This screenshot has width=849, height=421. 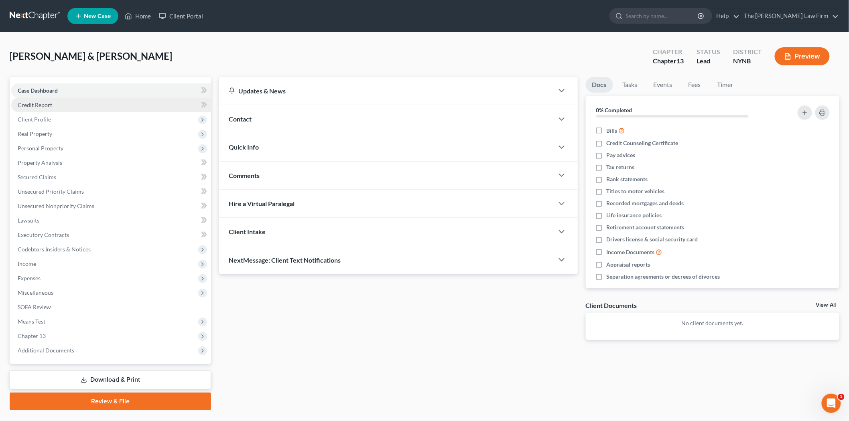 What do you see at coordinates (97, 16) in the screenshot?
I see `span: New Case` at bounding box center [97, 16].